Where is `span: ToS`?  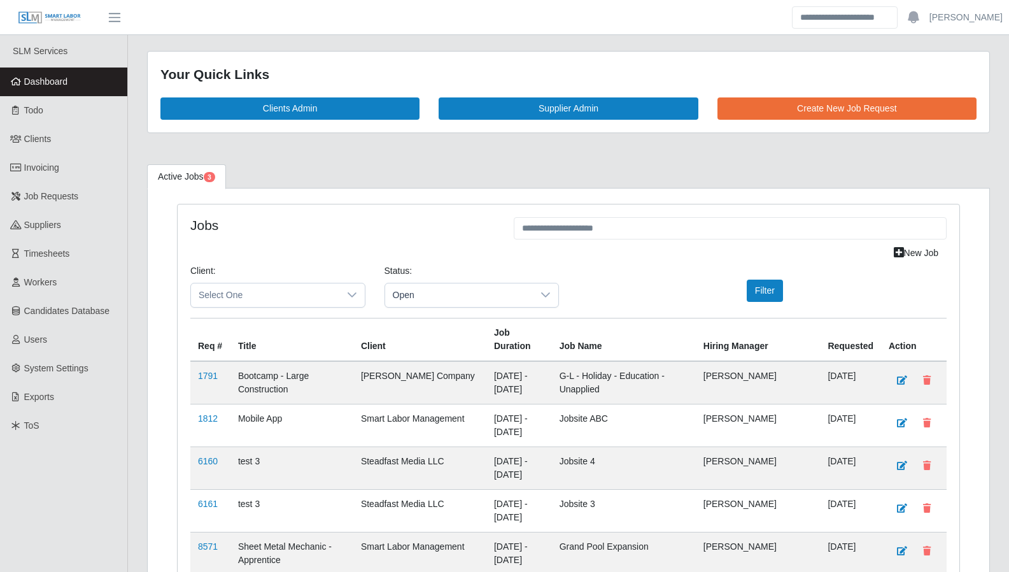
span: ToS is located at coordinates (32, 425).